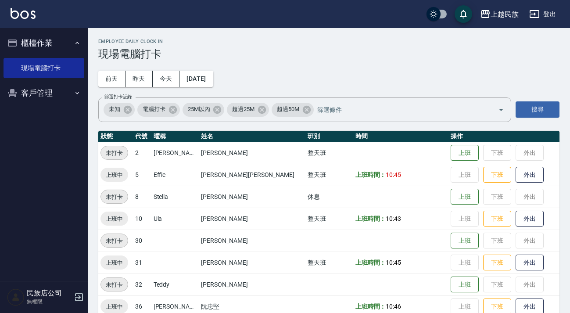 The image size is (570, 313). I want to click on button: 上越民族, so click(499, 14).